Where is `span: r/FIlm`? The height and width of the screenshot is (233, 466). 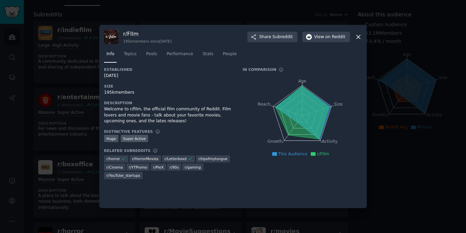
span: r/FIlm is located at coordinates (322, 154).